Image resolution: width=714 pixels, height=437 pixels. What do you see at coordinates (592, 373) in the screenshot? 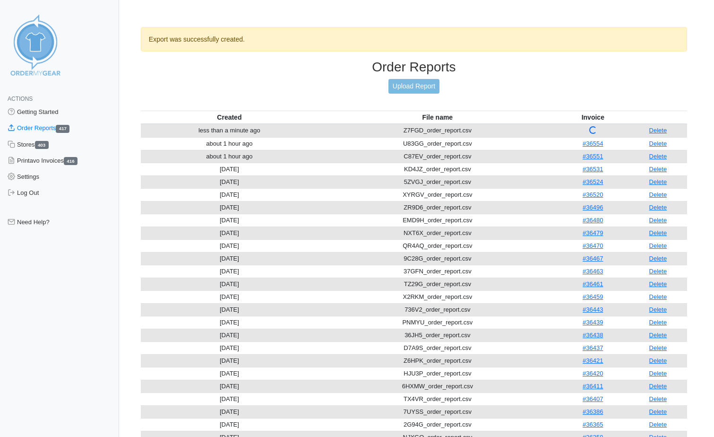
I see `a: #36420` at bounding box center [592, 373].